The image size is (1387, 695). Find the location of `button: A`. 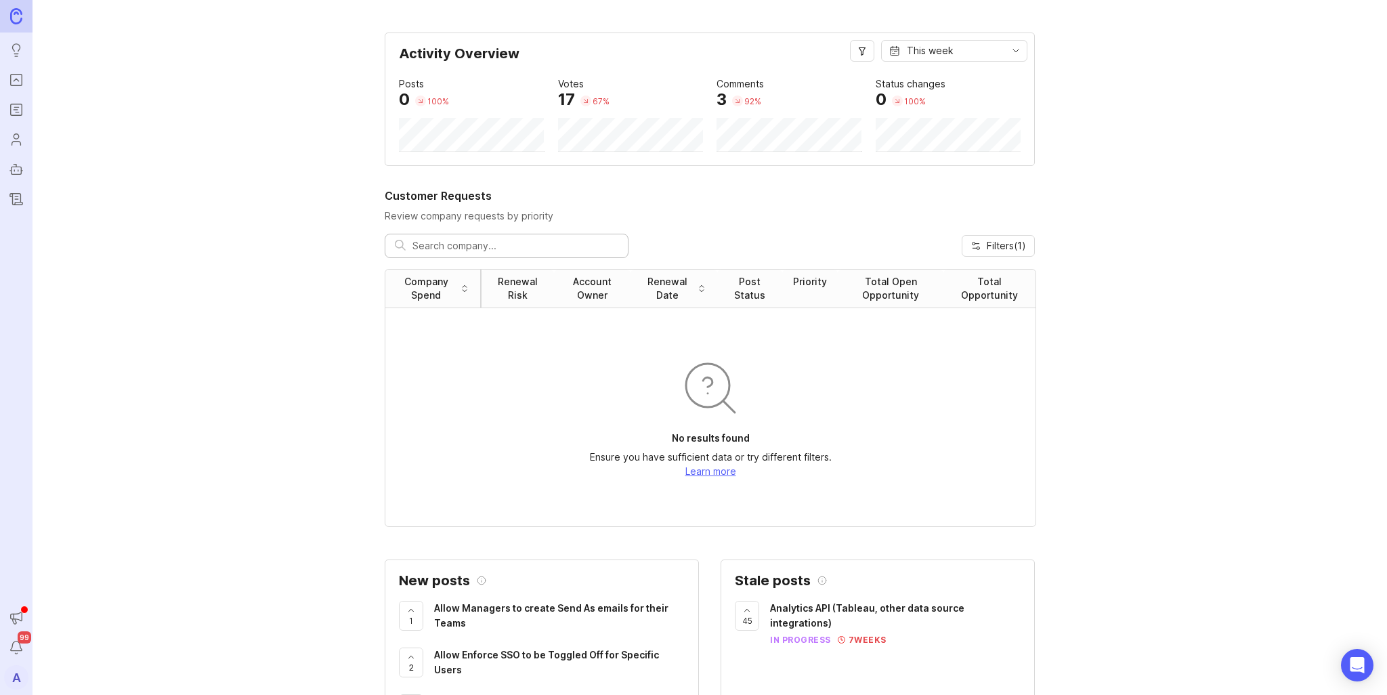

button: A is located at coordinates (16, 677).